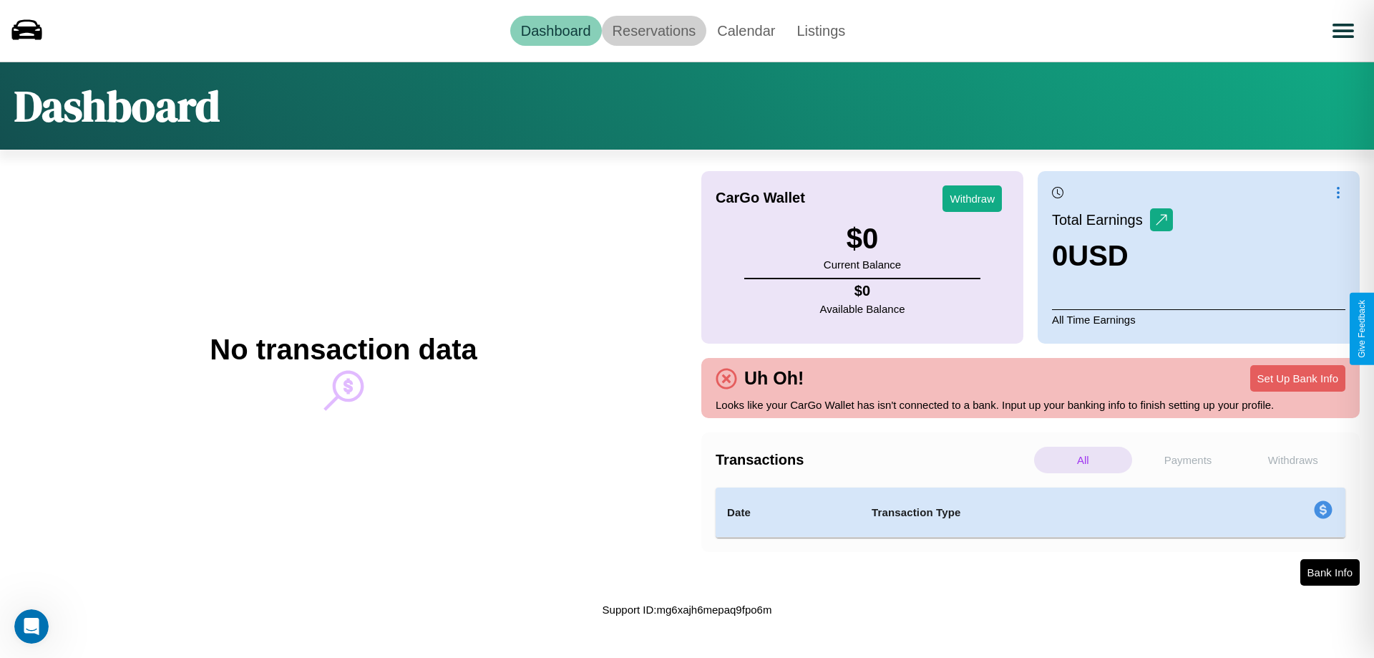 This screenshot has width=1374, height=658. Describe the element at coordinates (654, 31) in the screenshot. I see `a: Reservations` at that location.